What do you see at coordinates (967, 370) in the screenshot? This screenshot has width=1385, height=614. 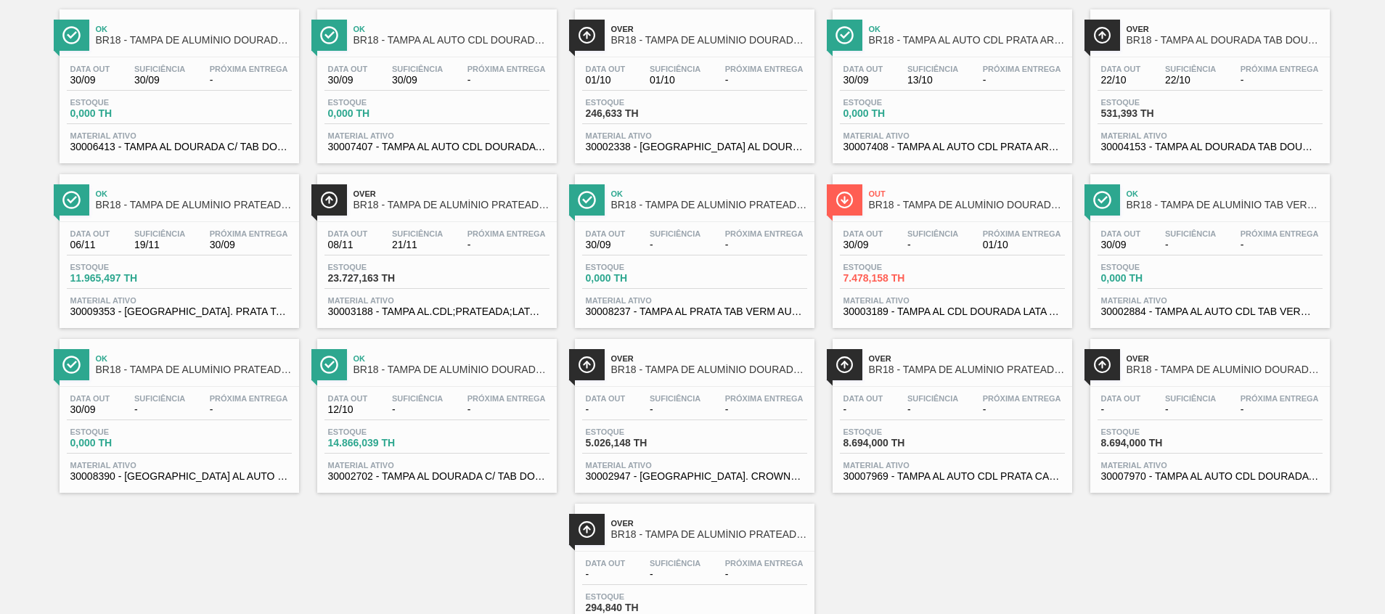 I see `span: BR18 - TAMPA DE ALUMÍNIO PRATEADA CANPACK CDL` at bounding box center [967, 370].